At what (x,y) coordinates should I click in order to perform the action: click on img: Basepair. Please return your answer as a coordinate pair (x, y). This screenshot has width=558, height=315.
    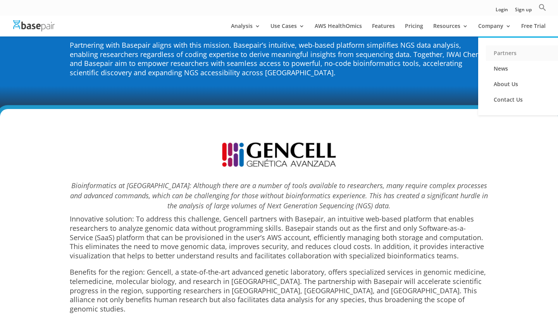
    Looking at the image, I should click on (34, 26).